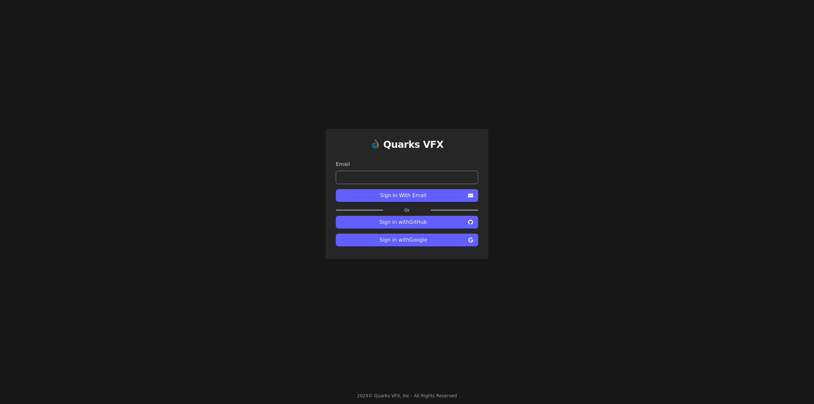 The image size is (814, 404). I want to click on button: Sign in withGitHub, so click(407, 222).